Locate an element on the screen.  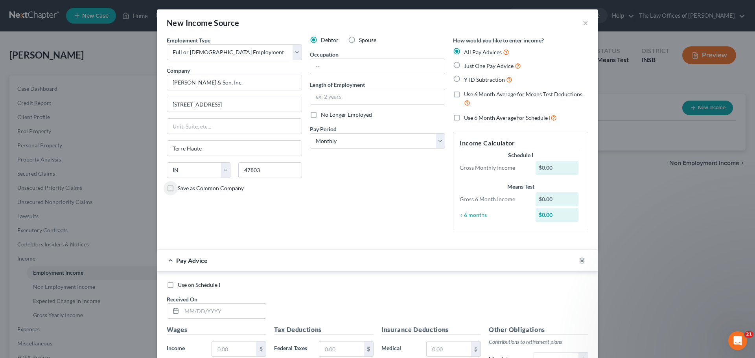
button: Search for help is located at coordinates (79, 138).